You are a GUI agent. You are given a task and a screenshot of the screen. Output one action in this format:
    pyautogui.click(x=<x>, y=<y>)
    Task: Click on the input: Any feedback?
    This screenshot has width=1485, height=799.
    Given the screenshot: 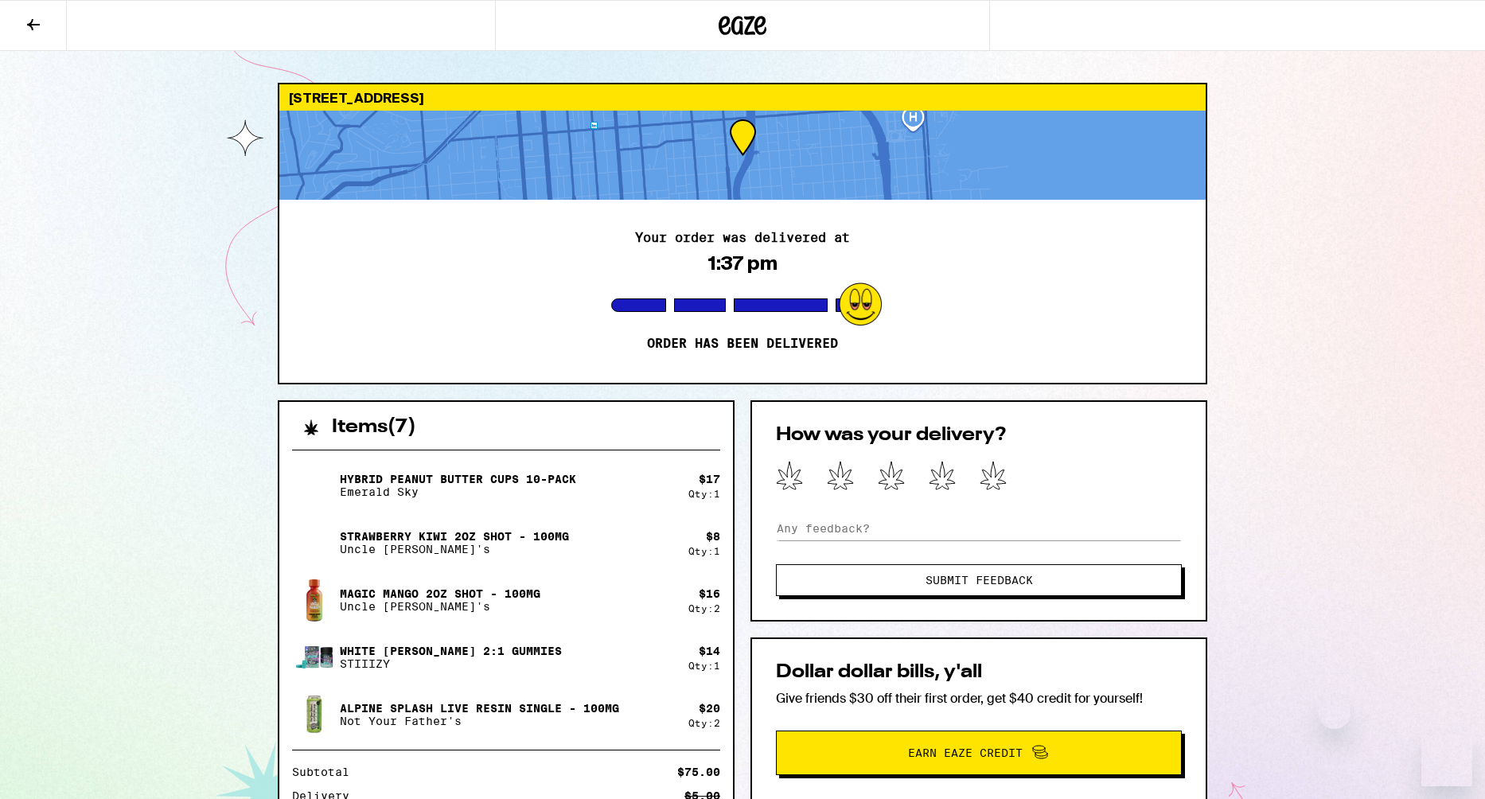 What is the action you would take?
    pyautogui.click(x=979, y=528)
    